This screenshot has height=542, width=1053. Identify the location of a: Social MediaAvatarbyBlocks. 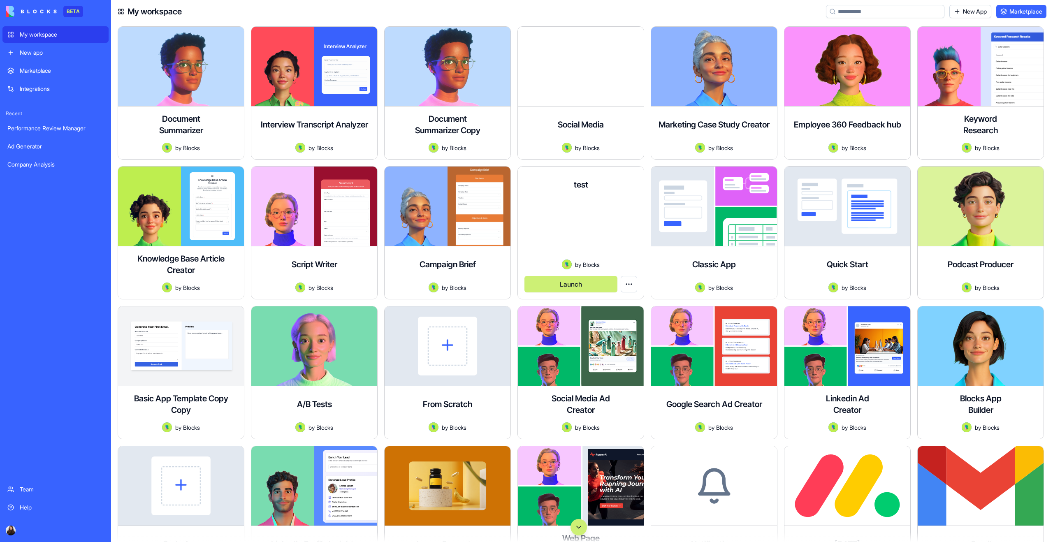
(581, 93).